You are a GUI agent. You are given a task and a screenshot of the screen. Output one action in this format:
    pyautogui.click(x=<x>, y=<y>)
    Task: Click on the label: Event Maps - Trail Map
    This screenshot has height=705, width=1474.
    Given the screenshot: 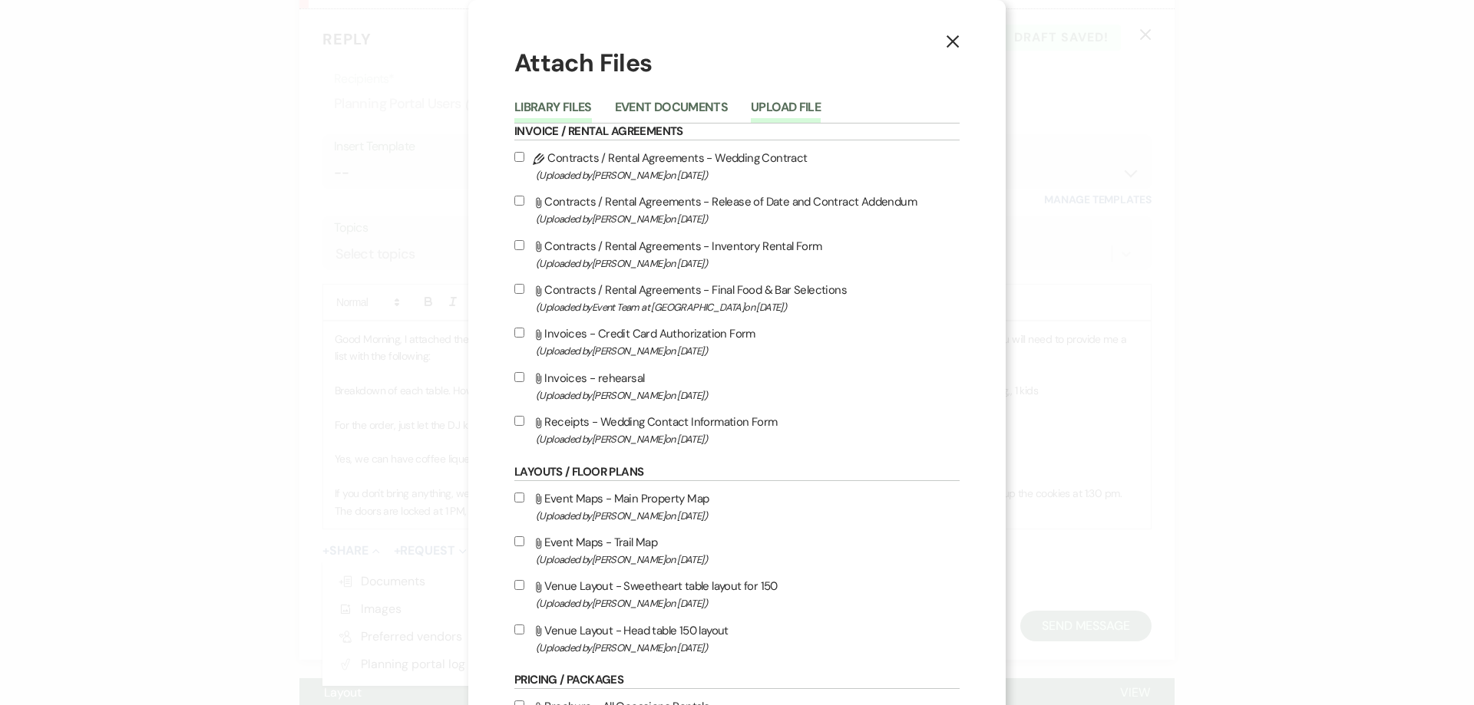 What is the action you would take?
    pyautogui.click(x=737, y=550)
    